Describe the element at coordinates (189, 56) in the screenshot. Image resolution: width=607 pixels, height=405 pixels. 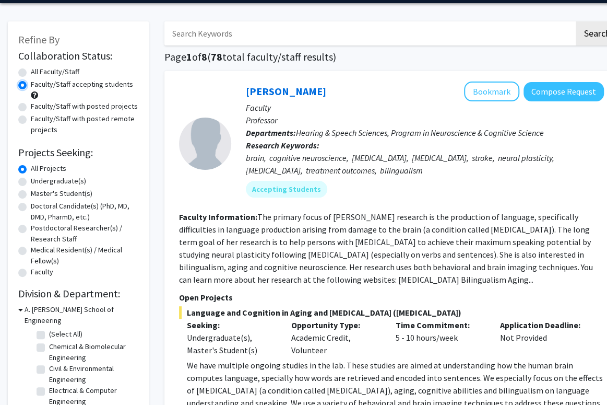
I see `span: 1` at that location.